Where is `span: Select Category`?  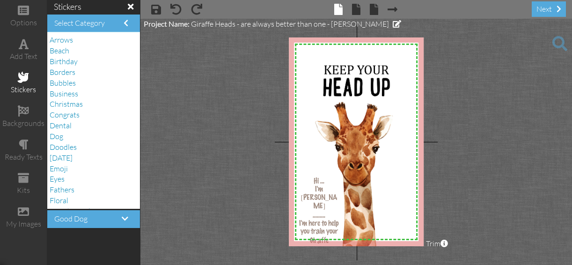 span: Select Category is located at coordinates (80, 23).